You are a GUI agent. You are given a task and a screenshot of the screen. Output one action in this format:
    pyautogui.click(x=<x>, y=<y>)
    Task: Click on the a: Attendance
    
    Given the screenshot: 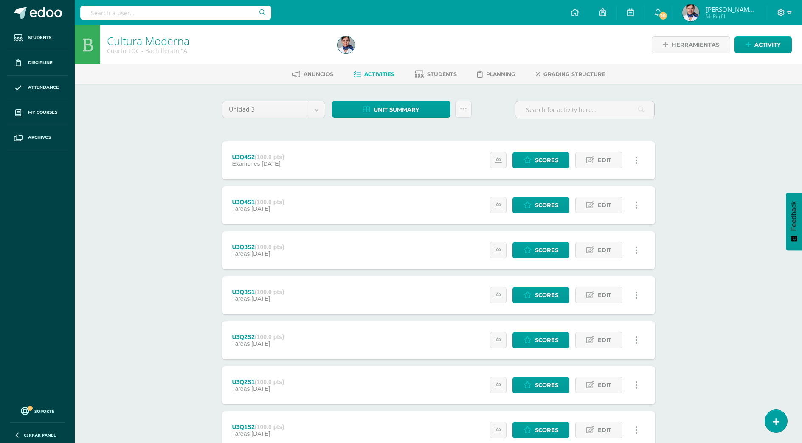 What is the action you would take?
    pyautogui.click(x=37, y=88)
    